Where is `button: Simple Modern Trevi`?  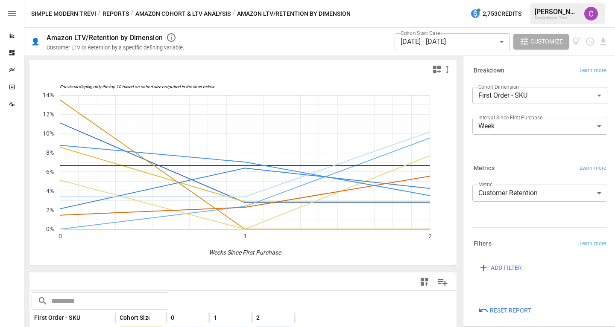 button: Simple Modern Trevi is located at coordinates (64, 14).